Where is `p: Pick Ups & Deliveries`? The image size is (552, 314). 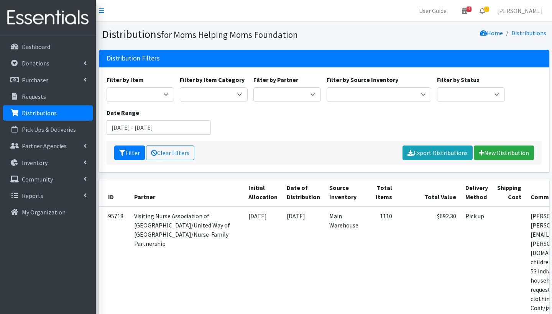
p: Pick Ups & Deliveries is located at coordinates (49, 129).